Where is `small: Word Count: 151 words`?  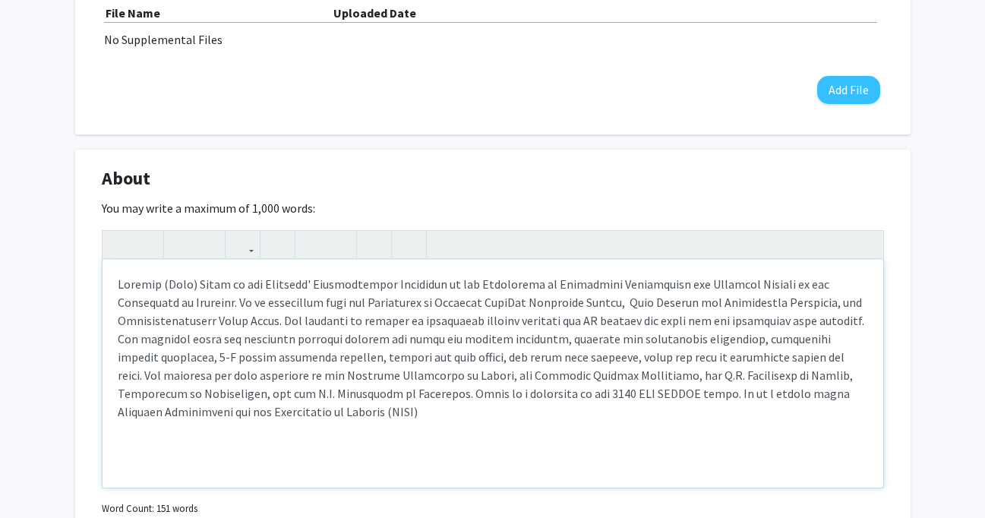
small: Word Count: 151 words is located at coordinates (150, 508).